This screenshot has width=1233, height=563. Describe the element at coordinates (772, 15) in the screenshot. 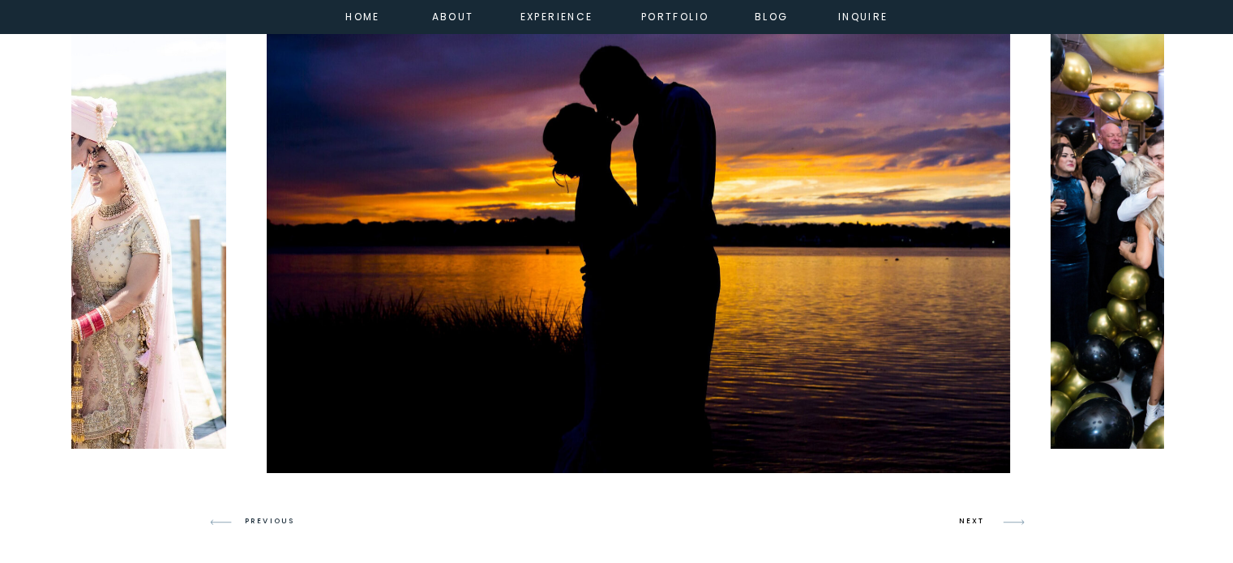

I see `nav: Blog` at that location.